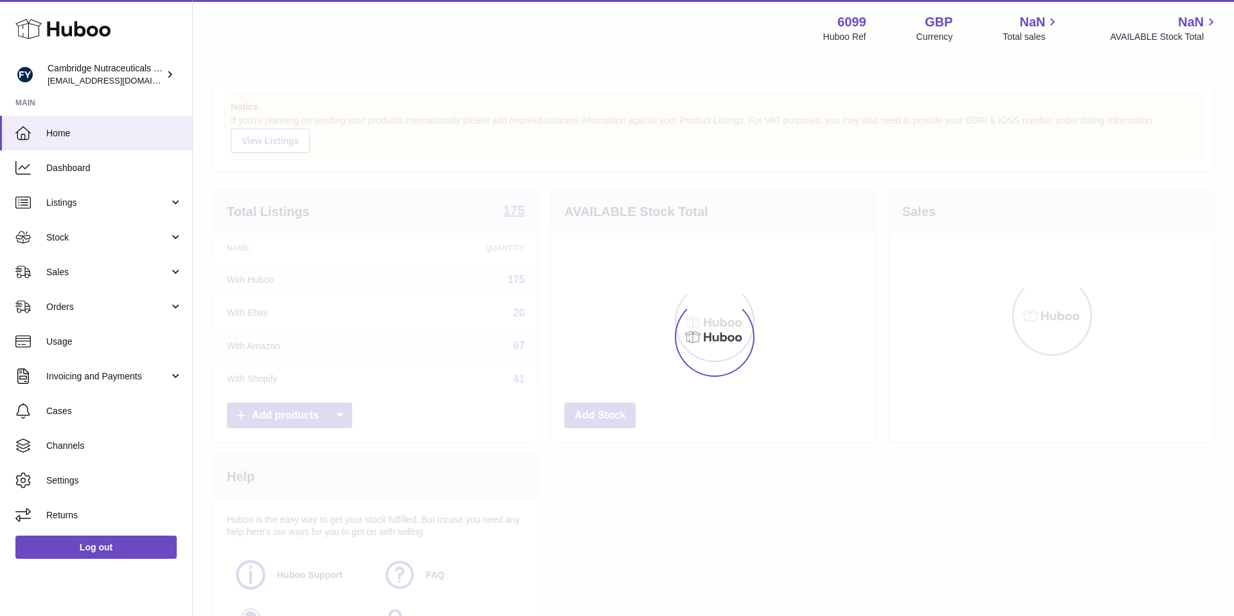 The height and width of the screenshot is (616, 1234). What do you see at coordinates (114, 446) in the screenshot?
I see `span: Channels` at bounding box center [114, 446].